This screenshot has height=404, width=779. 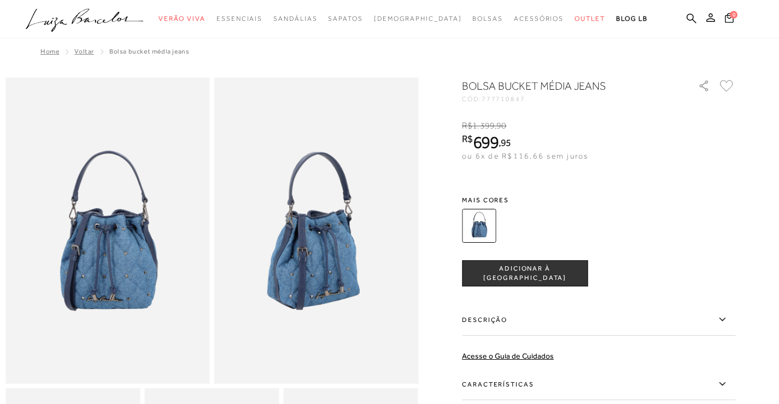 I want to click on span: Outlet, so click(x=590, y=19).